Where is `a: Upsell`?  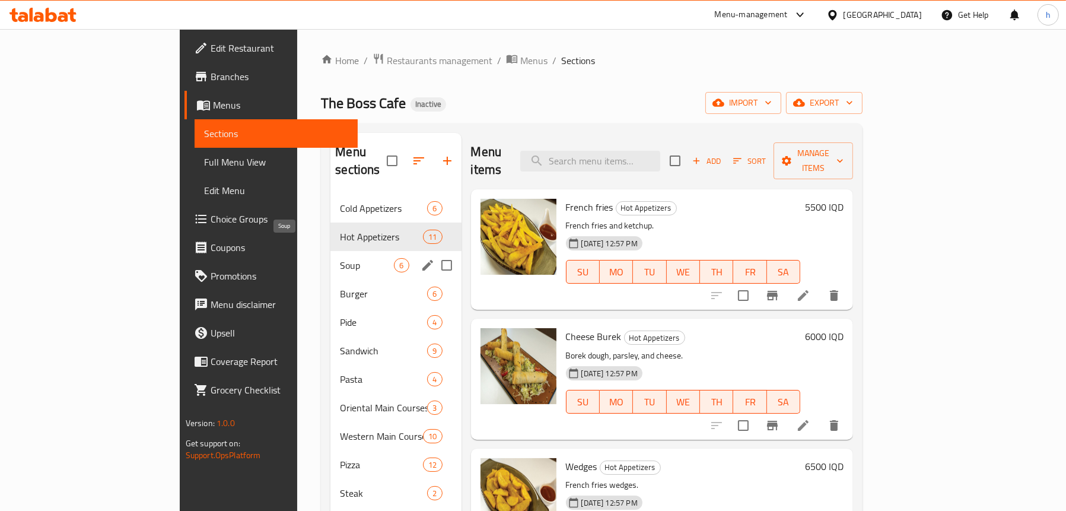 a: Upsell is located at coordinates (271, 333).